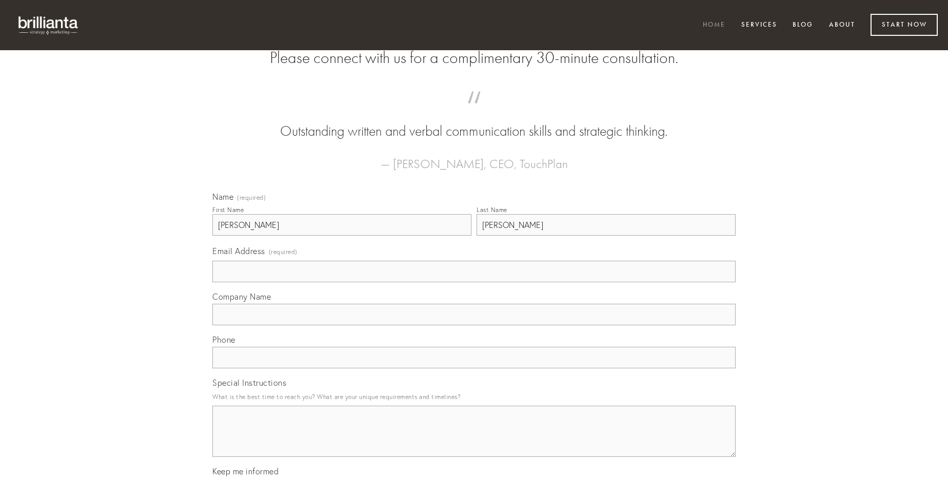  What do you see at coordinates (241, 297) in the screenshot?
I see `span: Company Name` at bounding box center [241, 297].